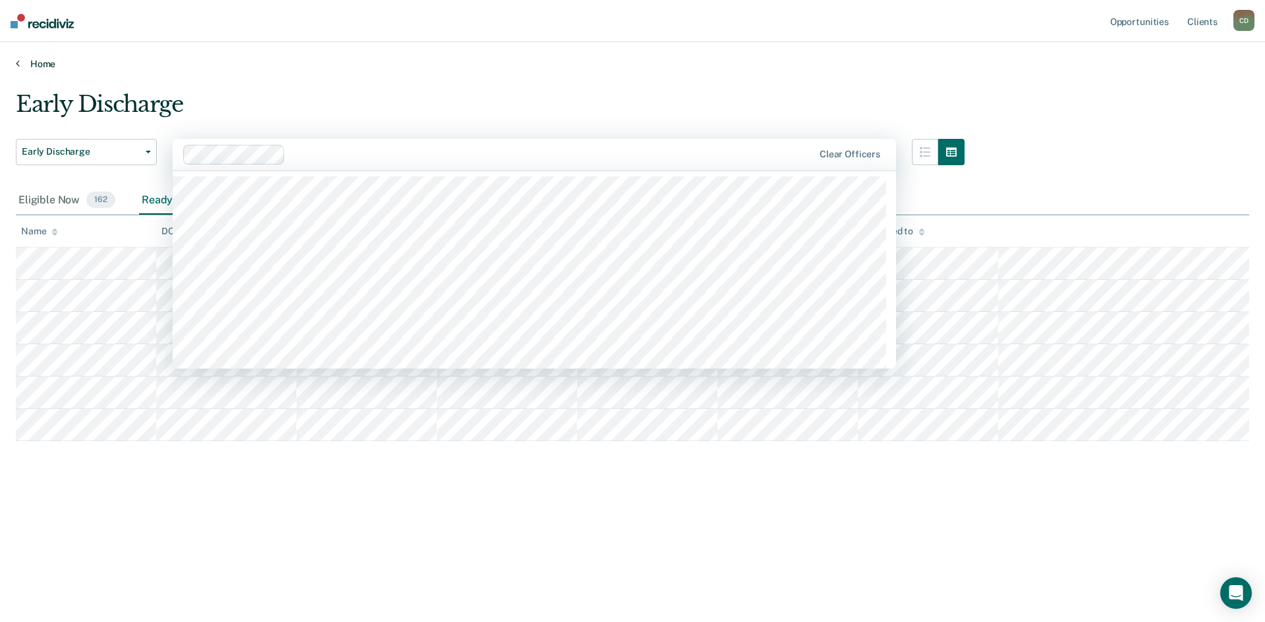 Image resolution: width=1265 pixels, height=622 pixels. What do you see at coordinates (182, 231) in the screenshot?
I see `div: DOC ID` at bounding box center [182, 231].